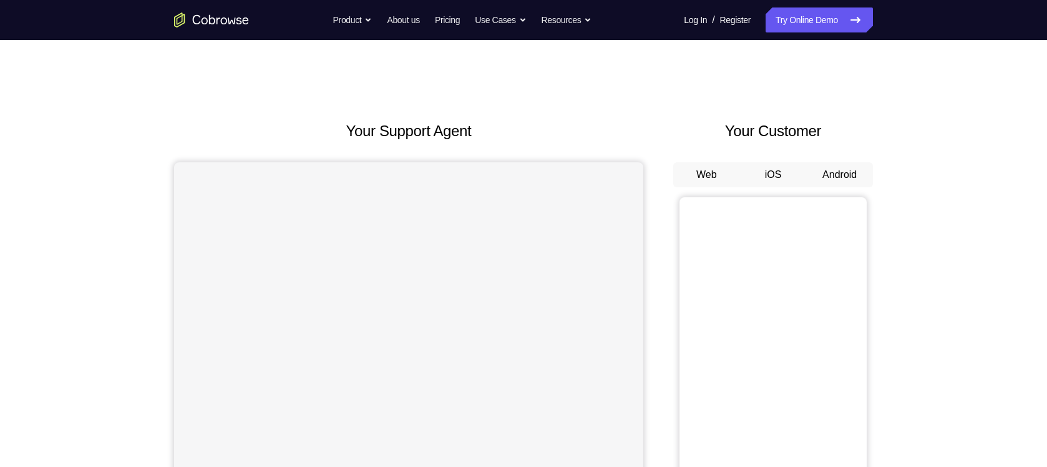  Describe the element at coordinates (695, 20) in the screenshot. I see `a: Log In` at that location.